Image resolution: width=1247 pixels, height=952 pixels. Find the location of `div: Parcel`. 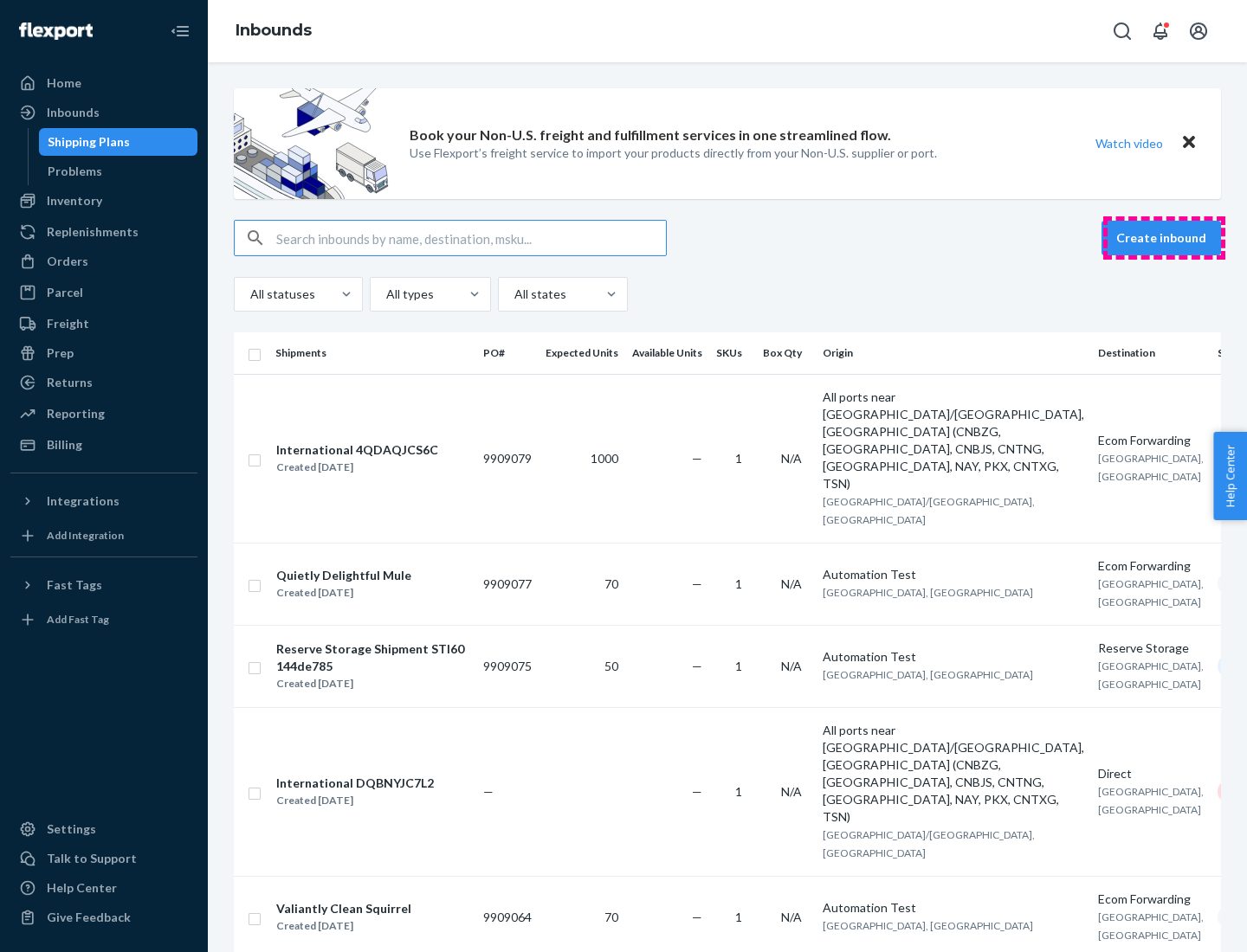

div: Parcel is located at coordinates (65, 293).